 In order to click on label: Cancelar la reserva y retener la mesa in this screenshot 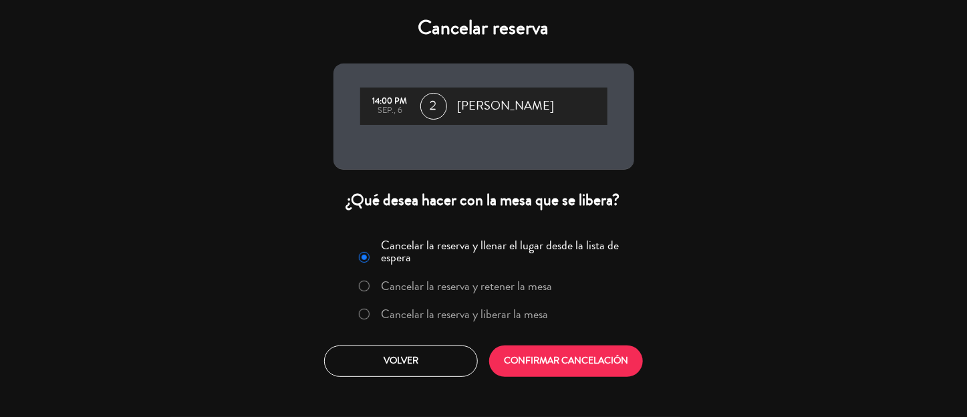, I will do `click(467, 286)`.